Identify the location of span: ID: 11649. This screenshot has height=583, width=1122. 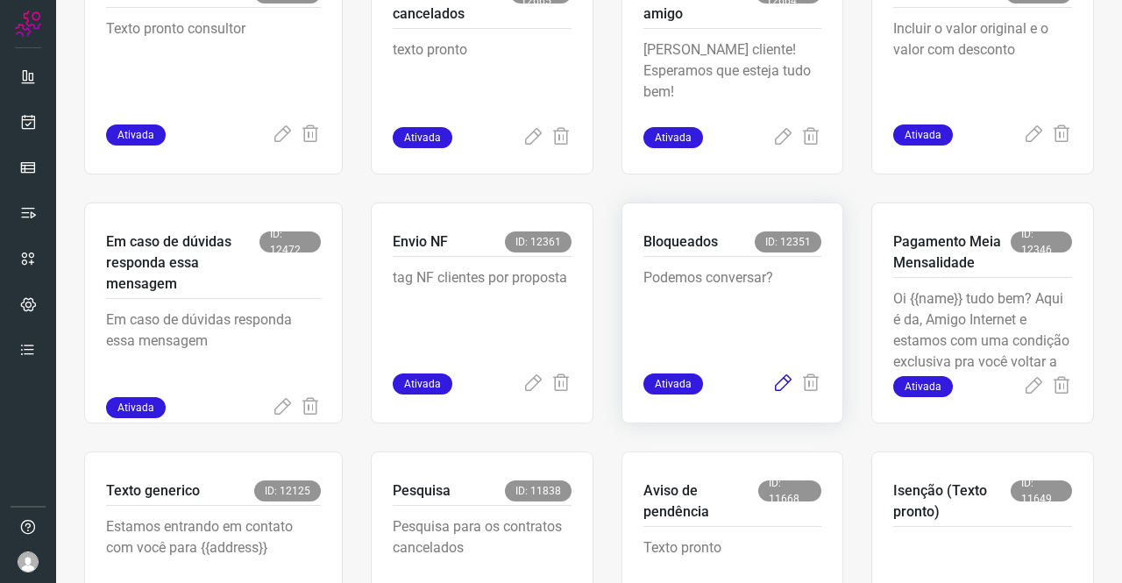
(1041, 491).